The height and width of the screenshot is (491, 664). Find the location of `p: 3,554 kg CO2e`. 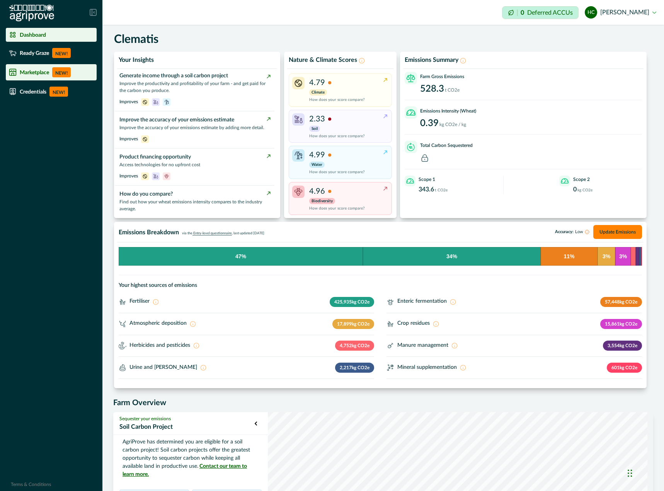

p: 3,554 kg CO2e is located at coordinates (622, 346).